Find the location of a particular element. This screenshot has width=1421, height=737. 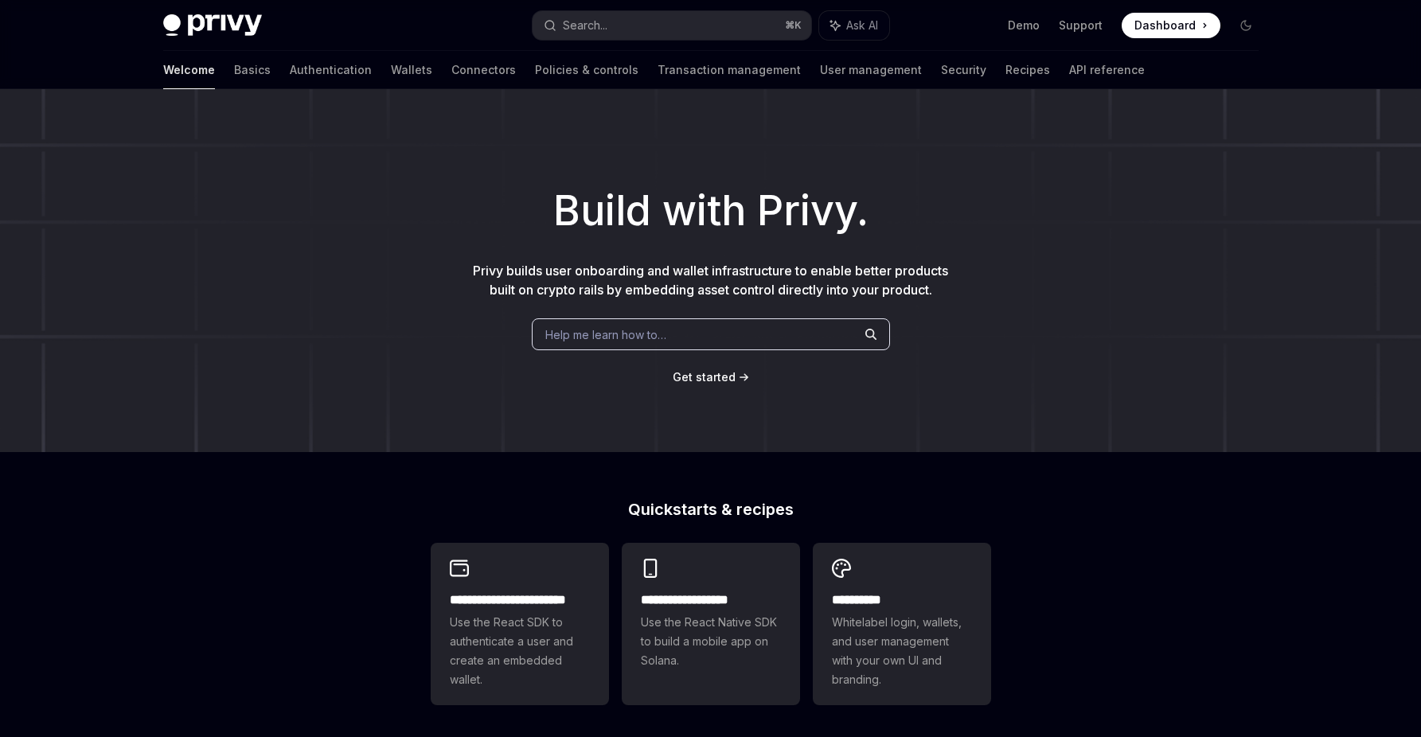

a: Get started is located at coordinates (704, 377).